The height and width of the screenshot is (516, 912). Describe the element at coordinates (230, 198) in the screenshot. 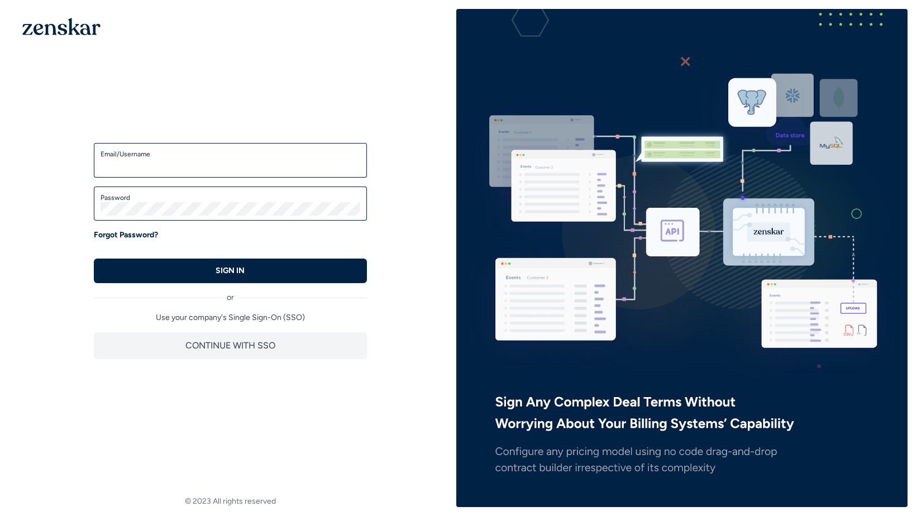

I see `label: Password` at that location.